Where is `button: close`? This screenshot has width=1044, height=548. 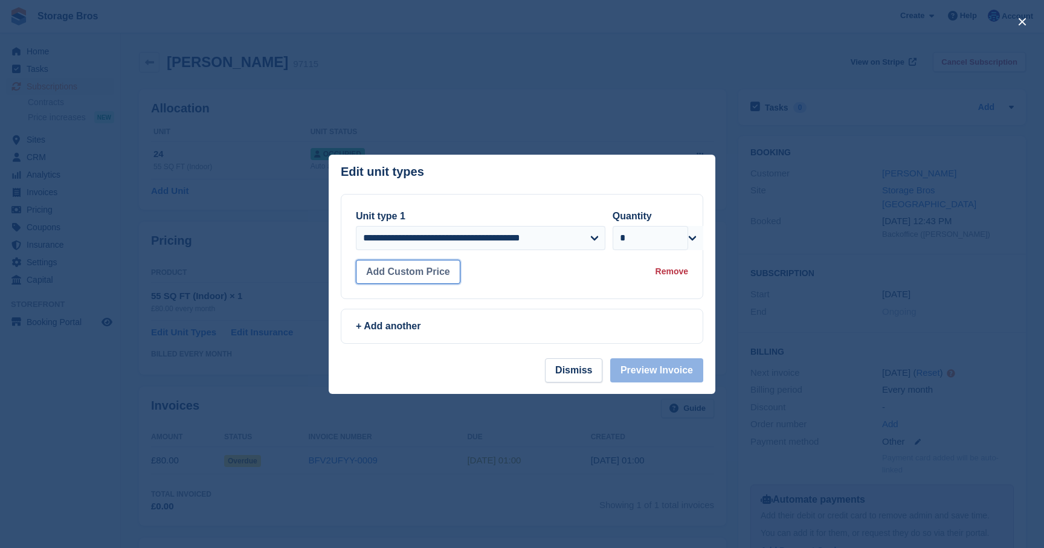 button: close is located at coordinates (1023, 22).